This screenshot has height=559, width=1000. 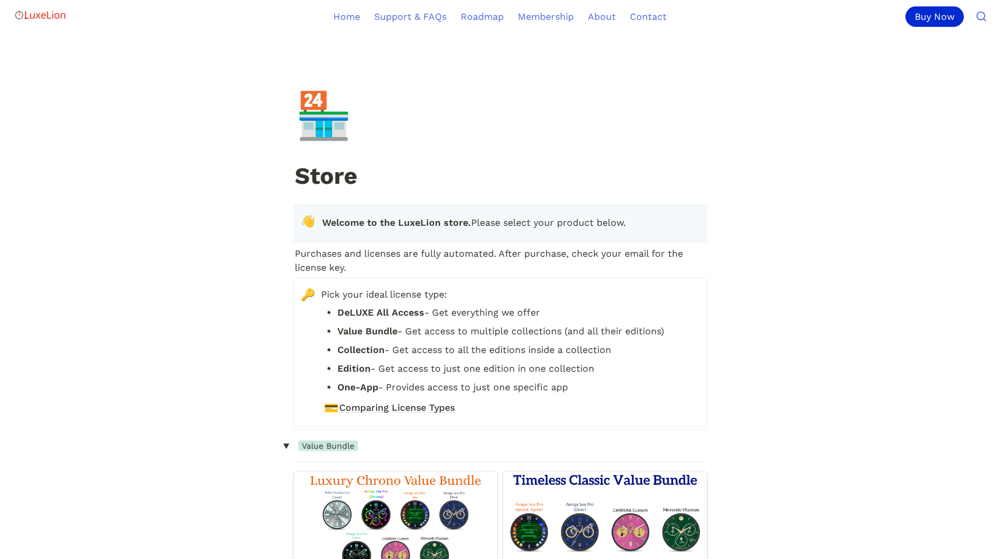 I want to click on li: - Get access to multiple collections (and all their editions), so click(x=517, y=331).